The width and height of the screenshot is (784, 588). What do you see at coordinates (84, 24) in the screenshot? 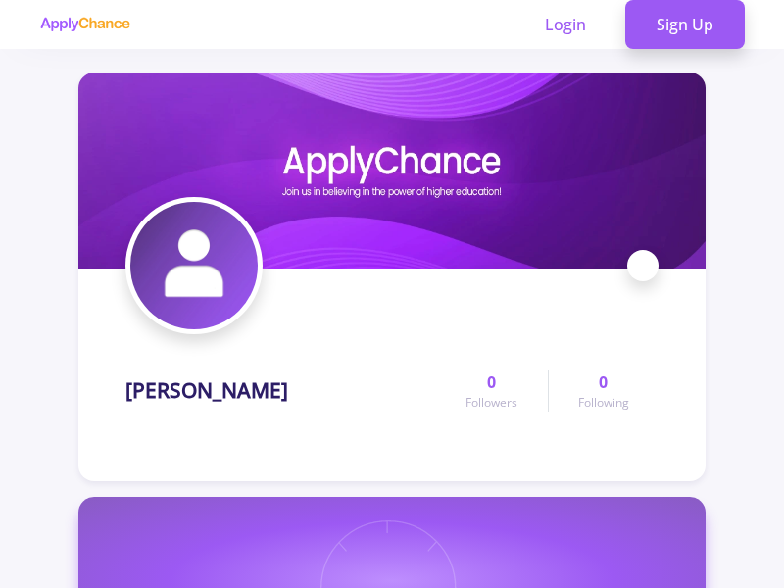
I see `img: applychance logo text only` at bounding box center [84, 24].